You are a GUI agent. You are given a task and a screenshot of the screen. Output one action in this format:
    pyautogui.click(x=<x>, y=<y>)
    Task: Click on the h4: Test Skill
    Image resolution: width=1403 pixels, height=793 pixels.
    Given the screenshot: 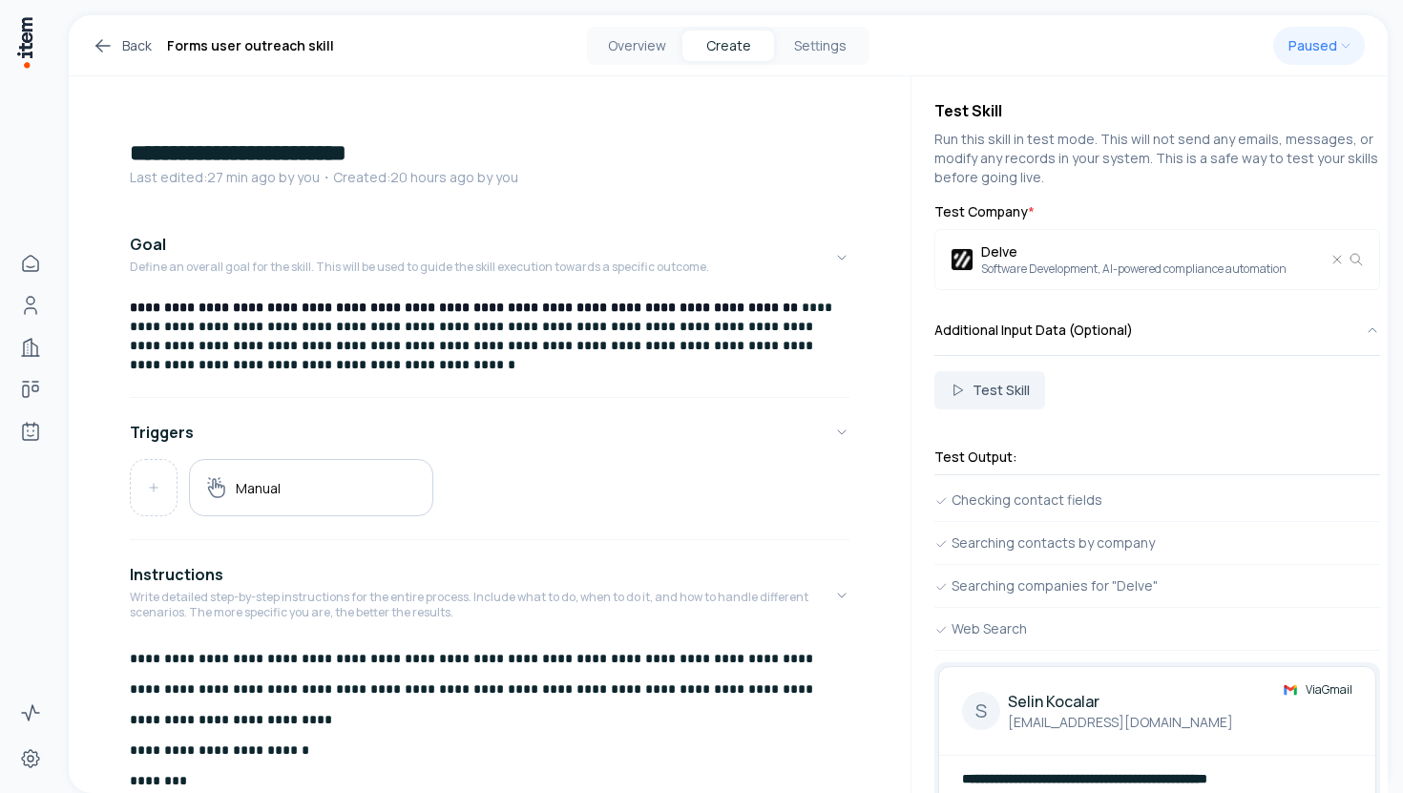 What is the action you would take?
    pyautogui.click(x=1156, y=111)
    